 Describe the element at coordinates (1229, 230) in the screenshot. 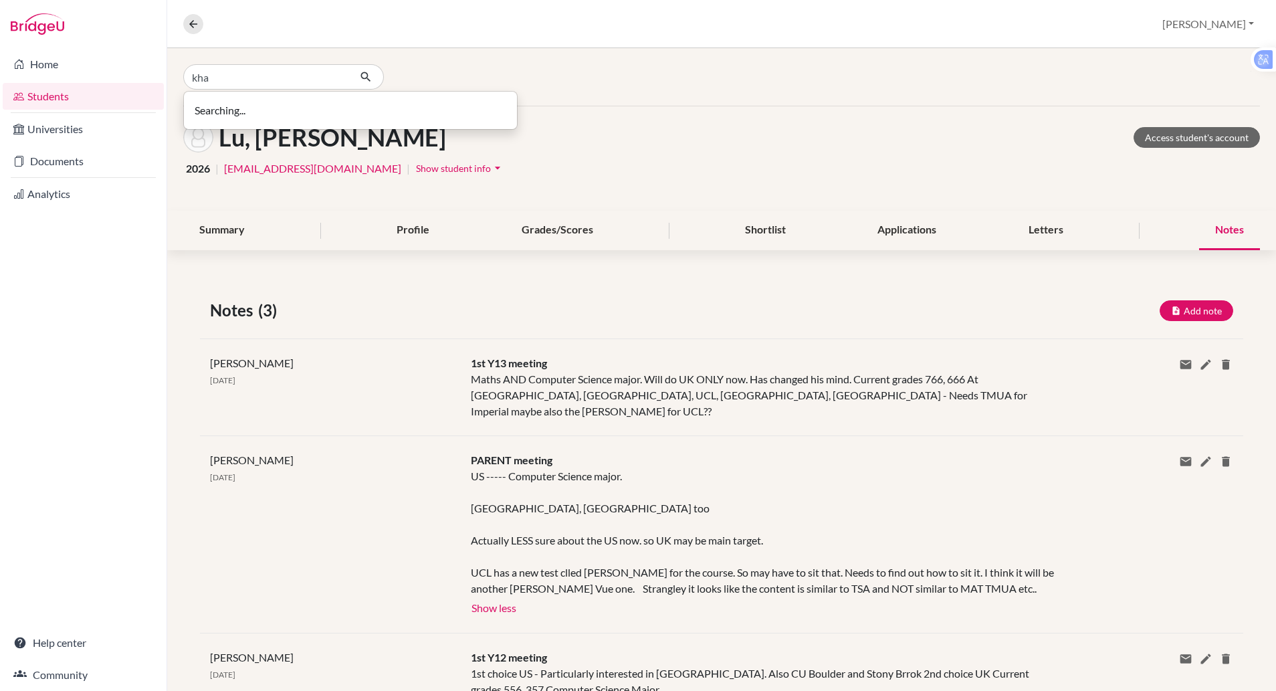

I see `div: Notes` at that location.